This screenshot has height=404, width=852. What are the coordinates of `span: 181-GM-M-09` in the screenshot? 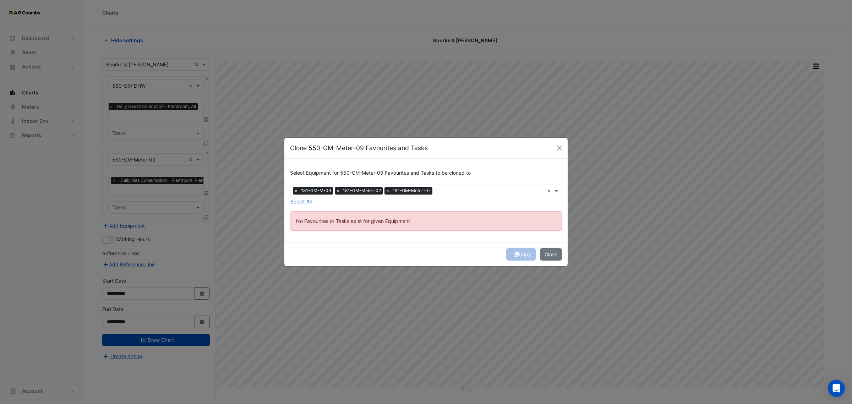 It's located at (316, 191).